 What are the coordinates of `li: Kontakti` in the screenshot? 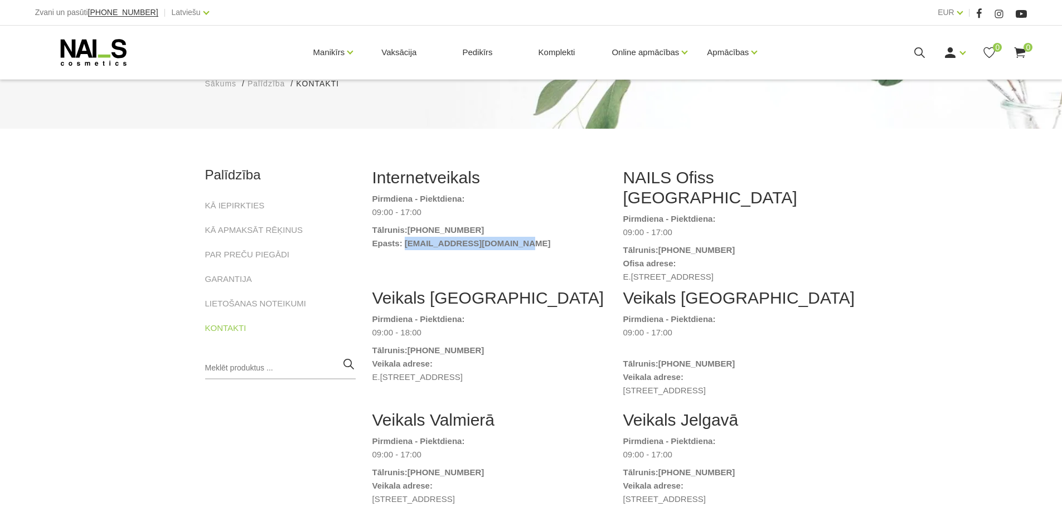 It's located at (323, 84).